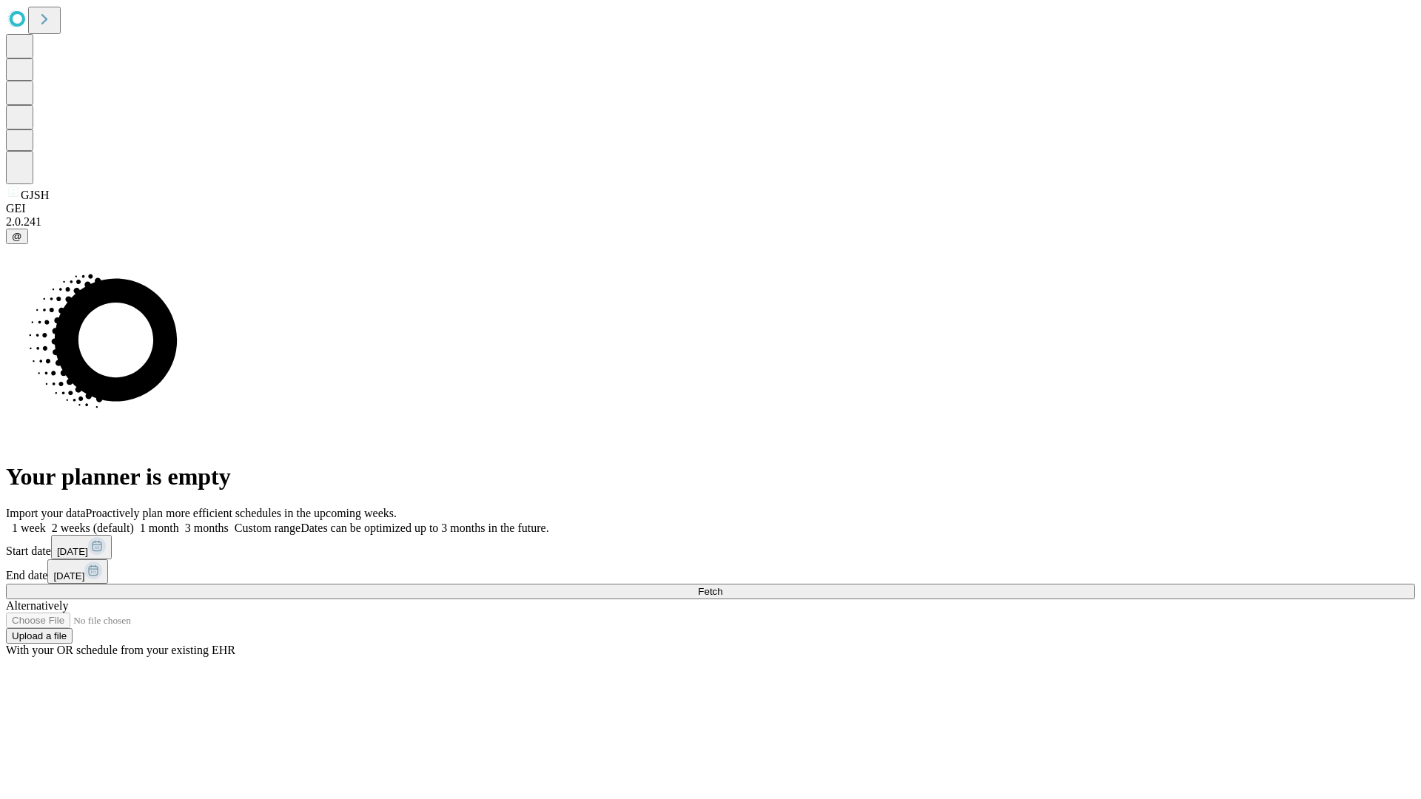  I want to click on span: 2 weeks (default), so click(93, 528).